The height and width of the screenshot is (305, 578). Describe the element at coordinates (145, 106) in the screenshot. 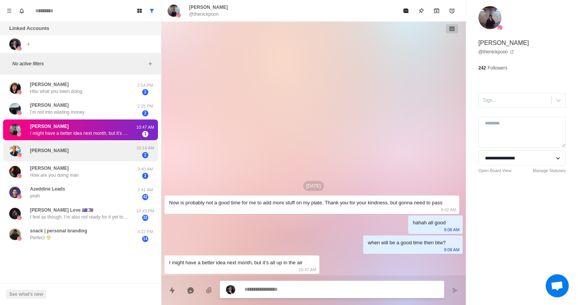

I see `p: 2:15 PM` at that location.